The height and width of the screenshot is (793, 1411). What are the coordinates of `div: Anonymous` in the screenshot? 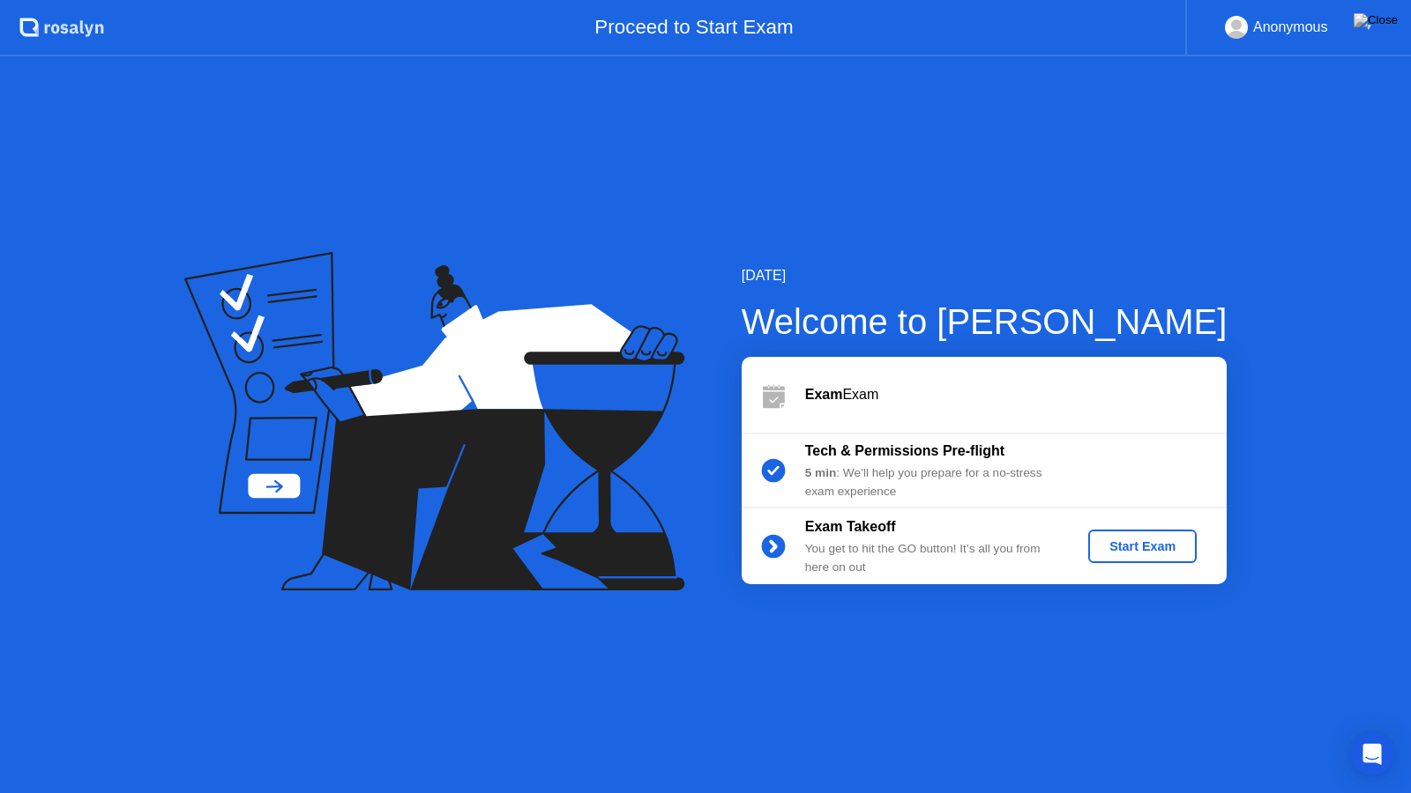 It's located at (1290, 27).